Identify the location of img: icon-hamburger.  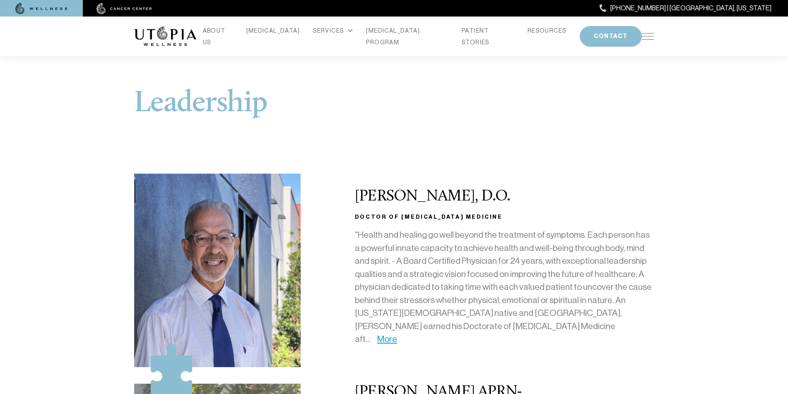
(648, 36).